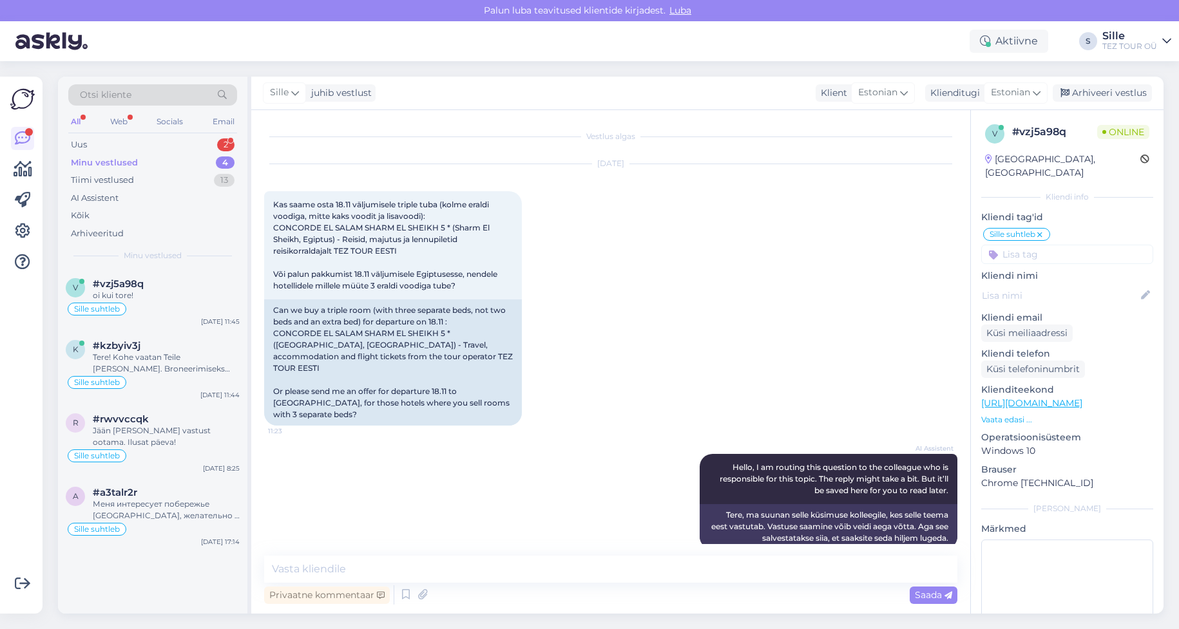 The height and width of the screenshot is (629, 1179). I want to click on img: Askly Logo, so click(23, 99).